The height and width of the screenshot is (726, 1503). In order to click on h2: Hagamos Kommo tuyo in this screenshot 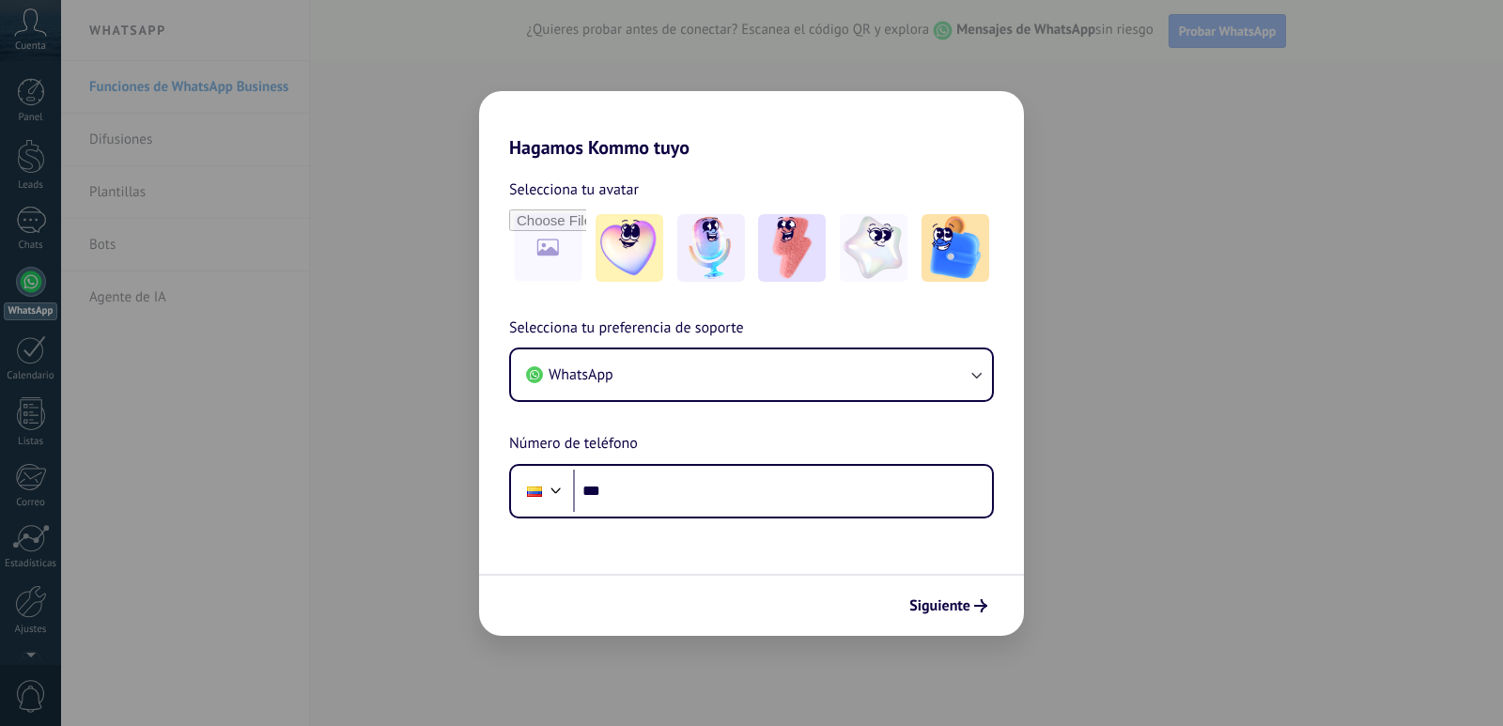, I will do `click(752, 125)`.